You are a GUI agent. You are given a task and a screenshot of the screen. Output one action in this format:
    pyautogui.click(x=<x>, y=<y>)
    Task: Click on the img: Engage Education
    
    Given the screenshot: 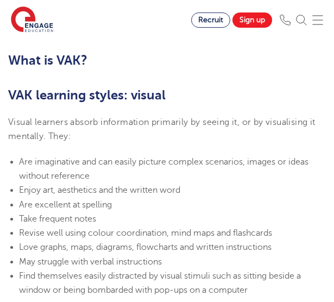 What is the action you would take?
    pyautogui.click(x=32, y=20)
    